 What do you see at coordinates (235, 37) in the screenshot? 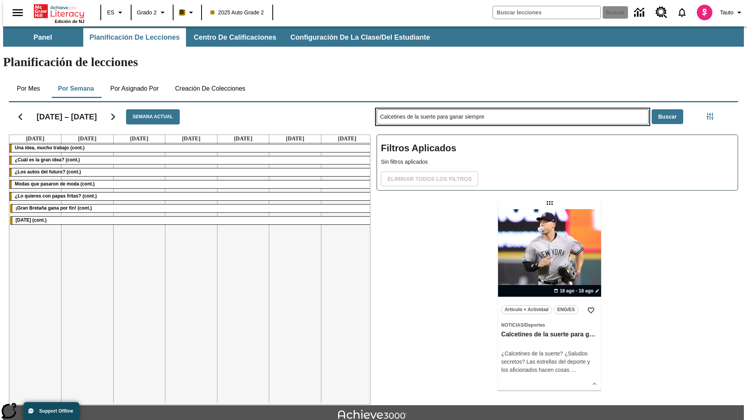
I see `button: Centro de calificaciones` at bounding box center [235, 37].